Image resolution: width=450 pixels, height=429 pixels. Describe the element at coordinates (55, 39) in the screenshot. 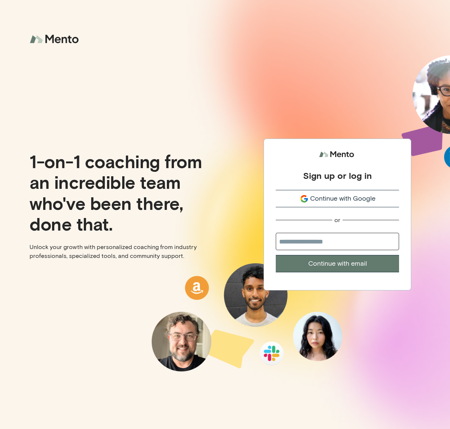

I see `img: logo` at that location.